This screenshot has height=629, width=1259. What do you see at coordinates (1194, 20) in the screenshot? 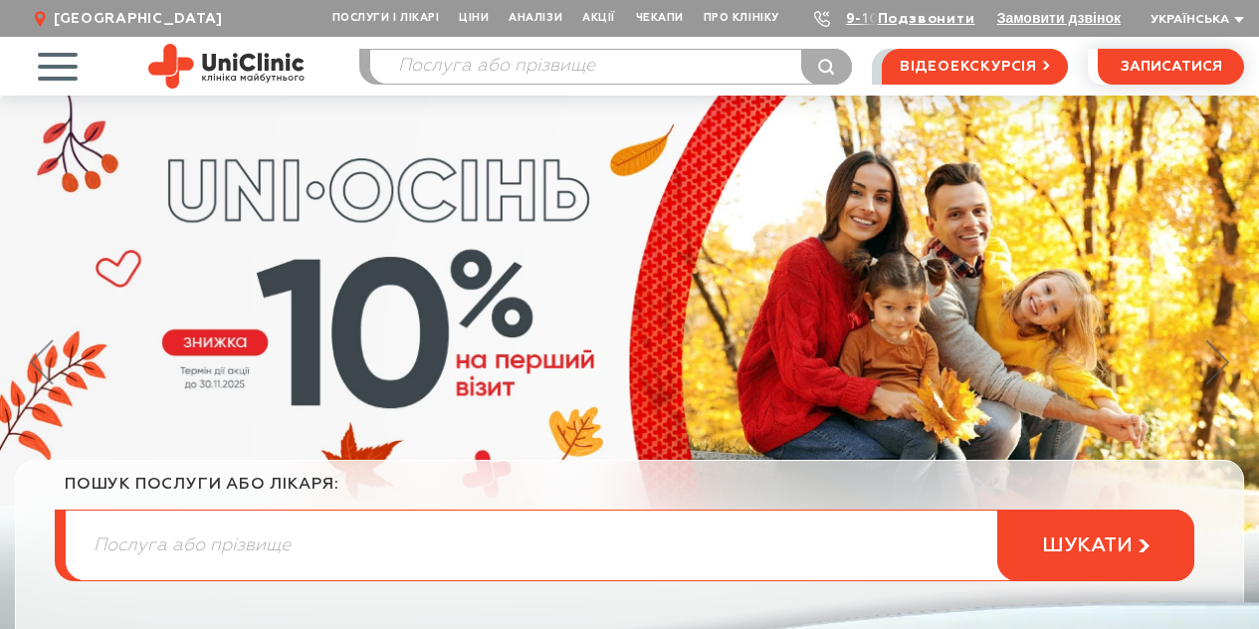
I see `button: Українська` at bounding box center [1194, 20].